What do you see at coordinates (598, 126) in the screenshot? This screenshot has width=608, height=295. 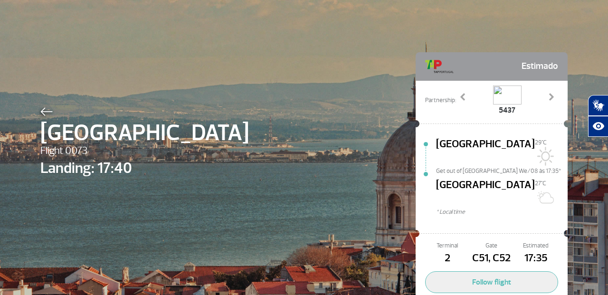 I see `button: Abrir recursos assistivos.` at bounding box center [598, 126].